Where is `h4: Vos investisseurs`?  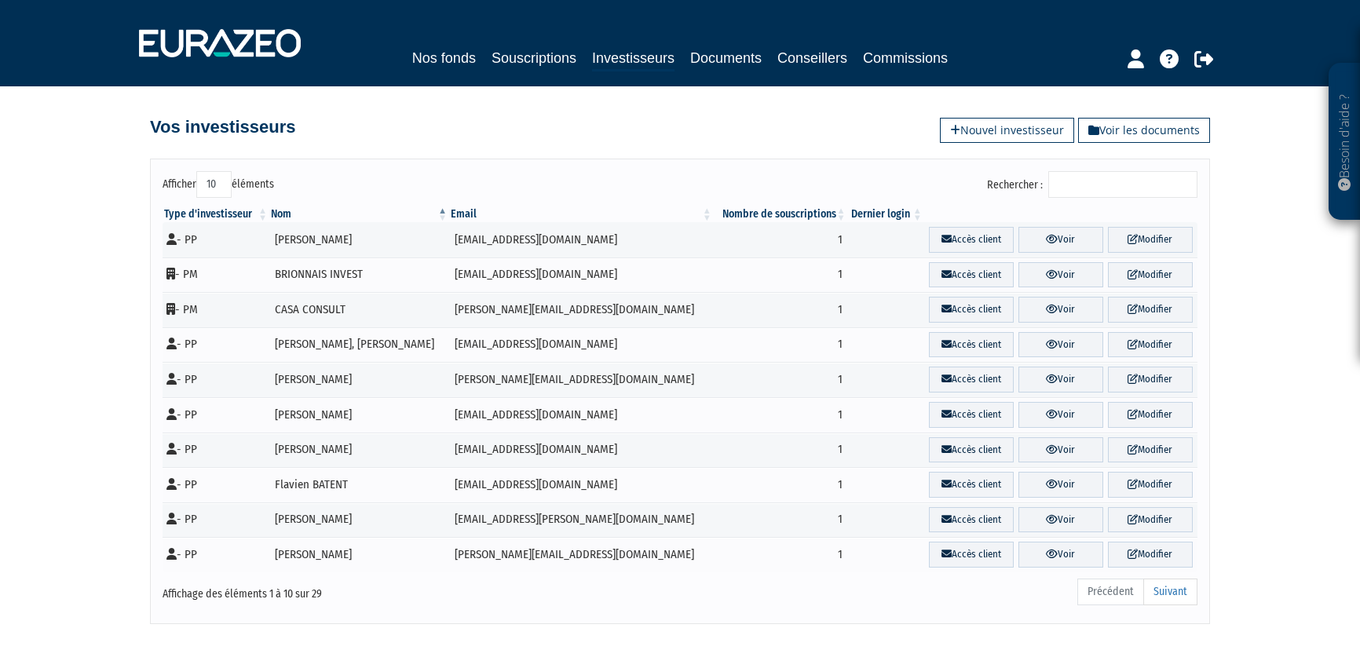 h4: Vos investisseurs is located at coordinates (222, 127).